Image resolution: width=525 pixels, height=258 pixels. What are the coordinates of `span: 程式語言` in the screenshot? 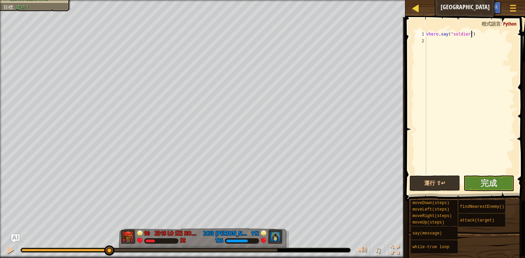 It's located at (491, 24).